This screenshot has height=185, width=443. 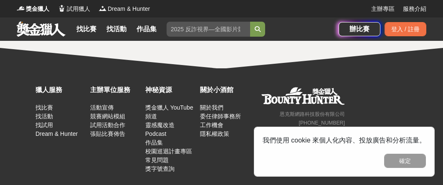 I want to click on div: 關於小酒館, so click(x=225, y=90).